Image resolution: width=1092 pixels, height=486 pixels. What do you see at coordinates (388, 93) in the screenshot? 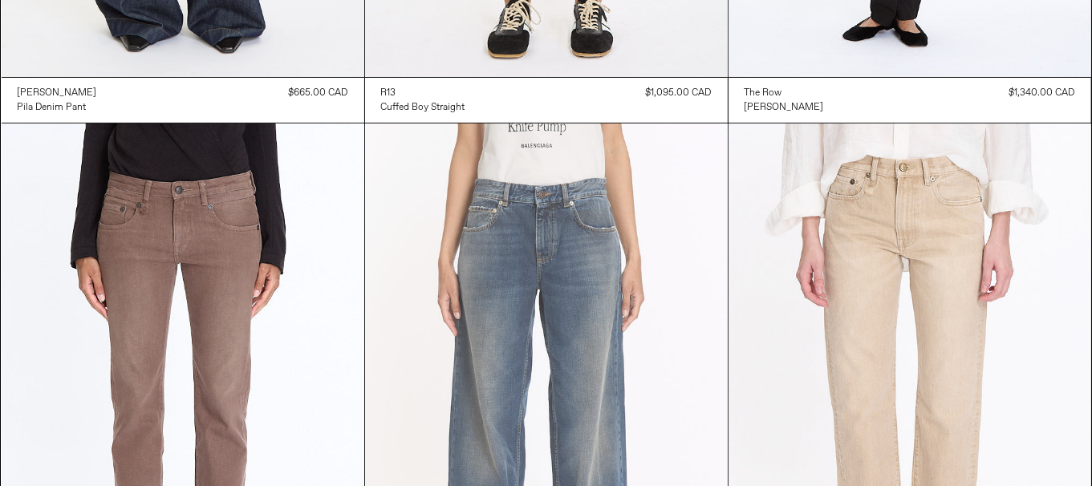
I see `div: R13` at bounding box center [388, 93].